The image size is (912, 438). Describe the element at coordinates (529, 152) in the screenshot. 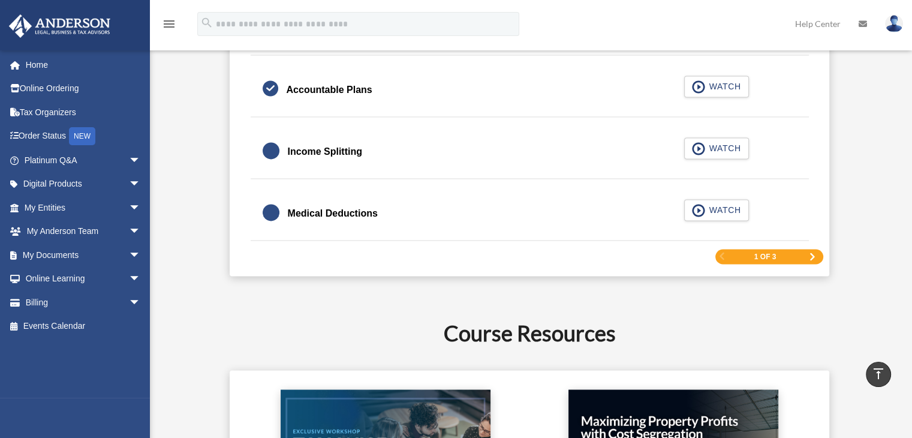

I see `a: Income Splitting WATCH` at that location.